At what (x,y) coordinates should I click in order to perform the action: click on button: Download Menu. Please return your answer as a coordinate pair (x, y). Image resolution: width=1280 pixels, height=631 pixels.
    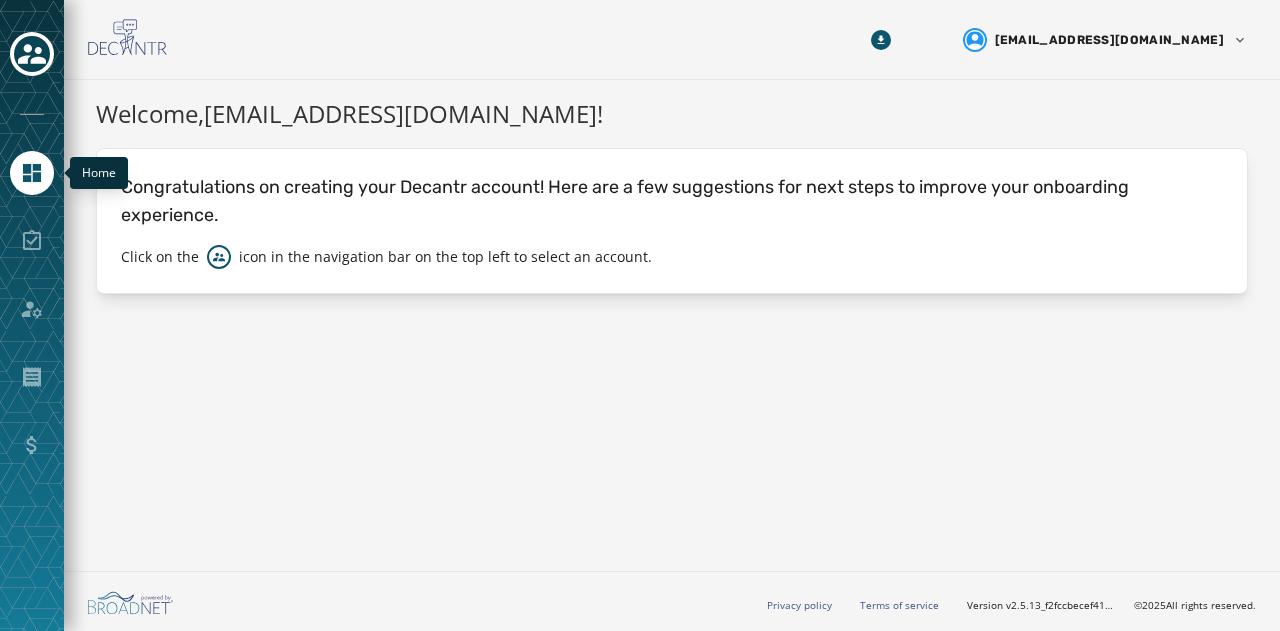
    Looking at the image, I should click on (881, 40).